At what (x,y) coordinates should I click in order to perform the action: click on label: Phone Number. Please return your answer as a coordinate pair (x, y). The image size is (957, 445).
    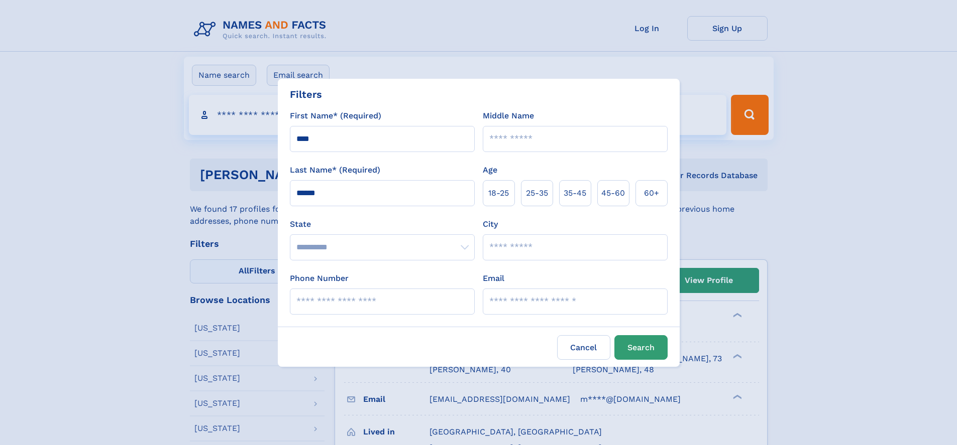
    Looking at the image, I should click on (319, 279).